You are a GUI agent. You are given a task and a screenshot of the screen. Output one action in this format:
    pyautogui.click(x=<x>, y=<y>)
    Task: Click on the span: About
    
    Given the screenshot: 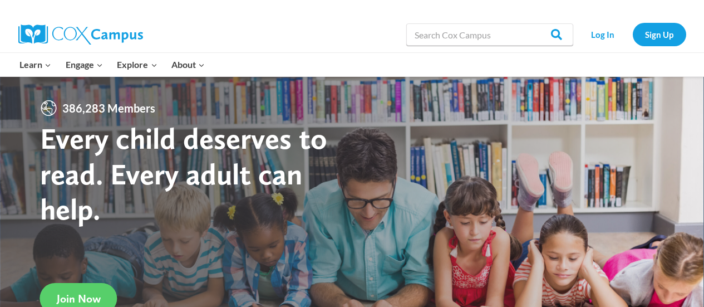 What is the action you would take?
    pyautogui.click(x=188, y=65)
    